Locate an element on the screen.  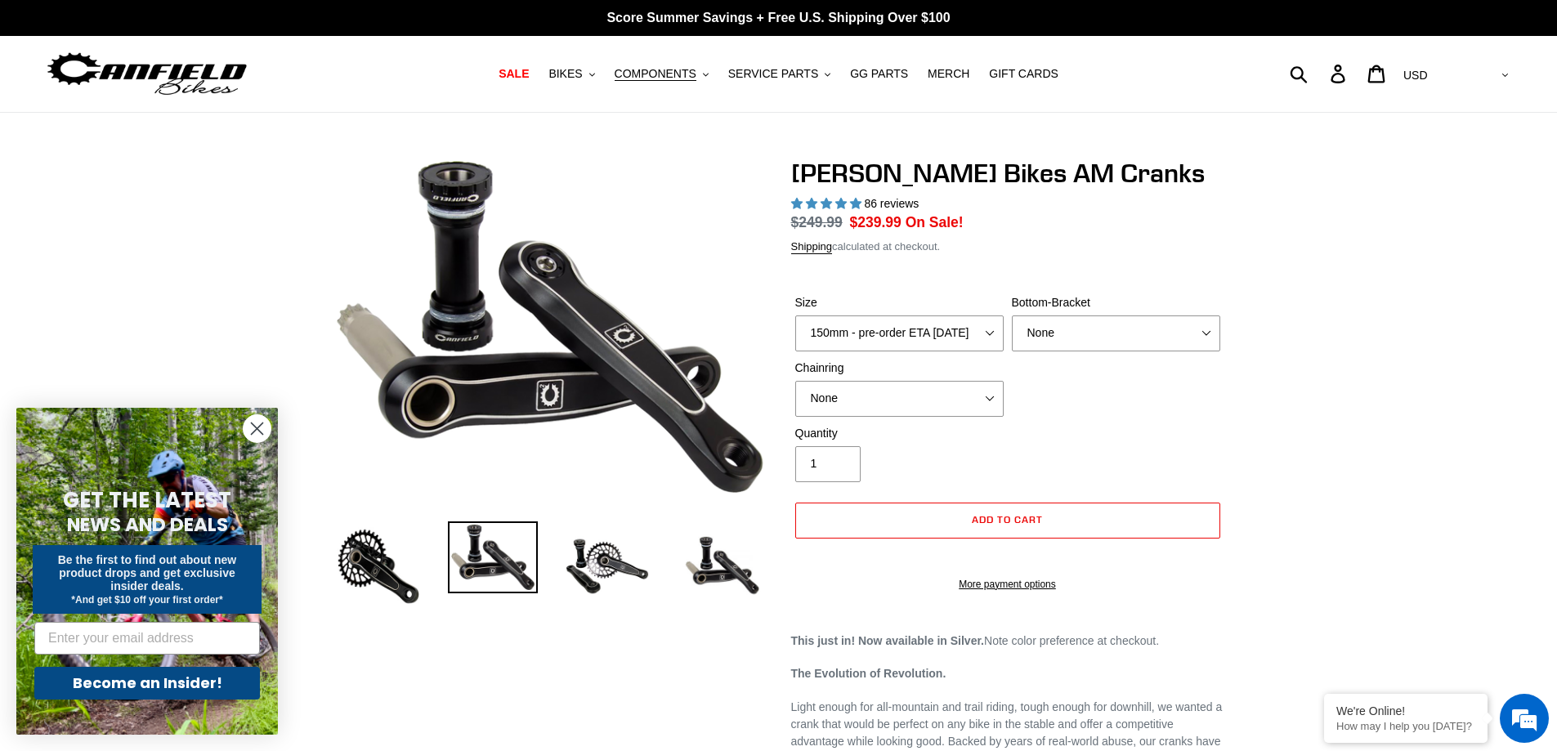
button: SERVICE PARTS is located at coordinates (779, 74).